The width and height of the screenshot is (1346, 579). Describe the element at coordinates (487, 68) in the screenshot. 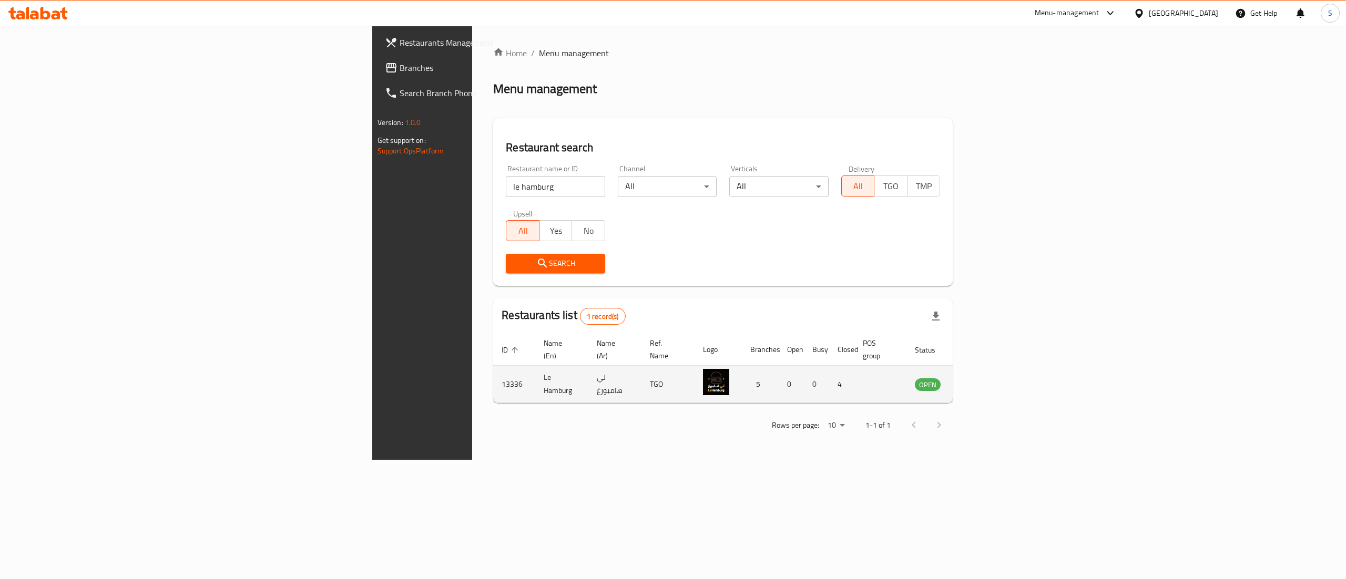

I see `a: Branches` at that location.